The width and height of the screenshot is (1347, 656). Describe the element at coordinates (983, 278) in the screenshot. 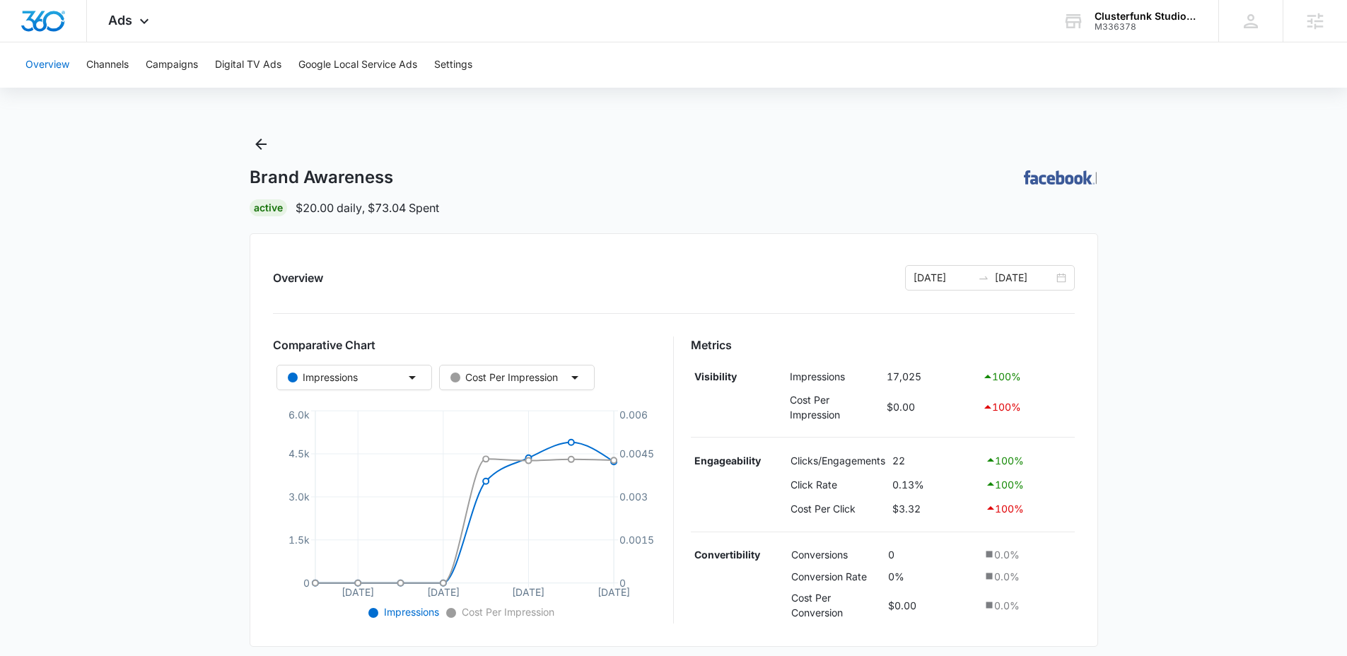

I see `span: to` at that location.